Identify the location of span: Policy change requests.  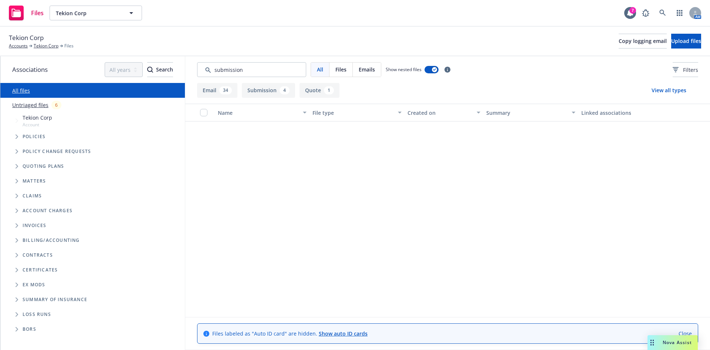
(57, 151).